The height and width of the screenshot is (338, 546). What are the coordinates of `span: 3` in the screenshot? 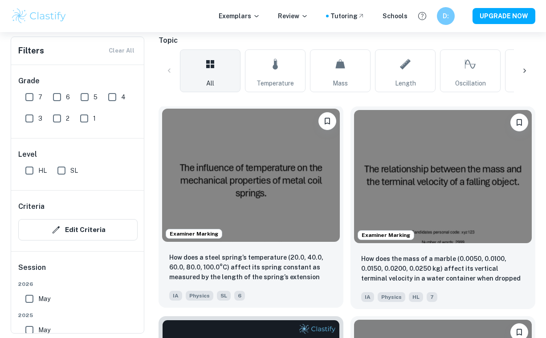 It's located at (40, 118).